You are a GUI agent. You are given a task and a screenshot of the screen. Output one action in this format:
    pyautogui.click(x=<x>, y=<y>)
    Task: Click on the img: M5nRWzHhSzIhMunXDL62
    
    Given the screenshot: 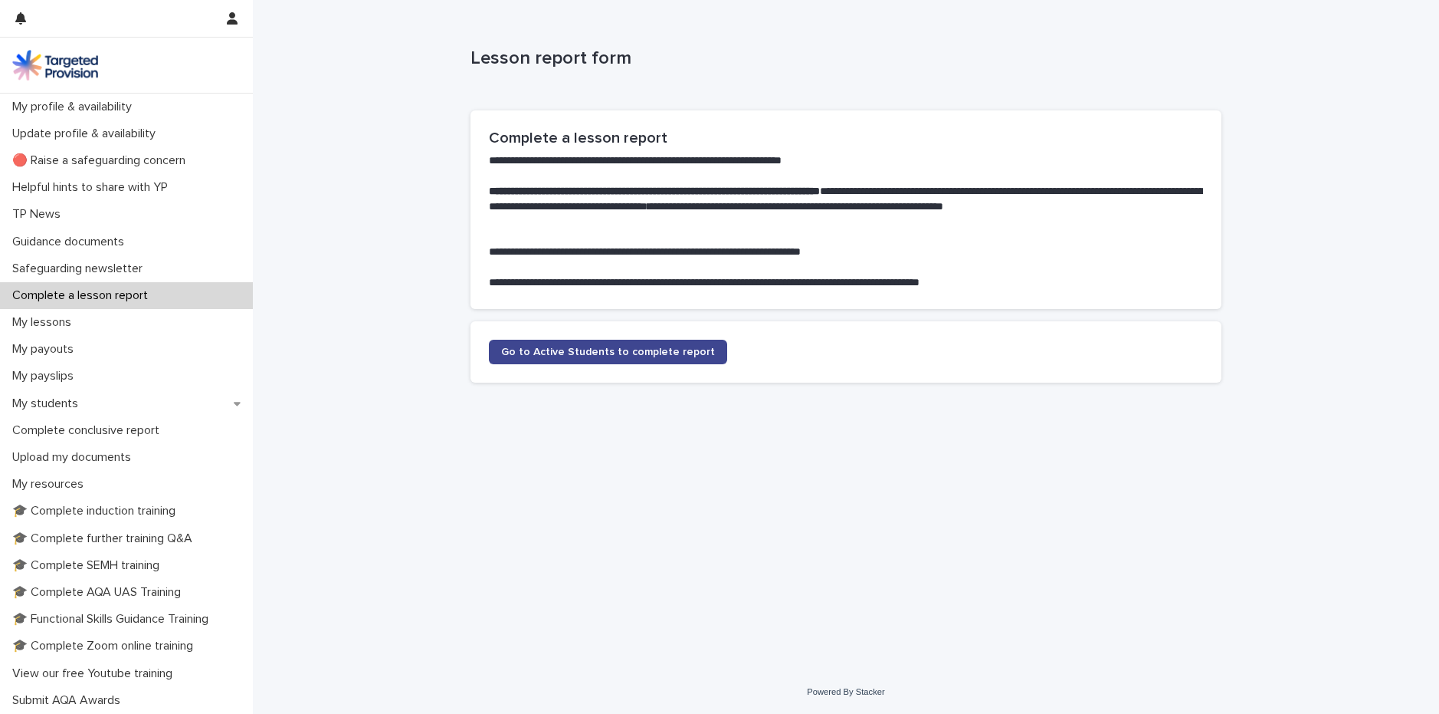 What is the action you would take?
    pyautogui.click(x=55, y=65)
    